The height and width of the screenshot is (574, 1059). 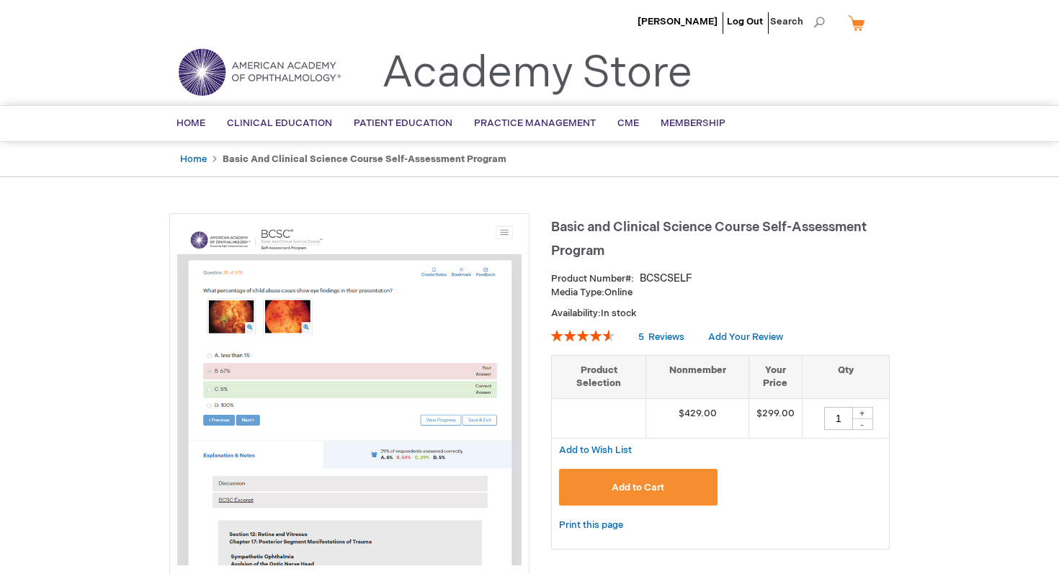 I want to click on strong: Basic and Clinical Science Course Self-Assessment Program, so click(x=365, y=159).